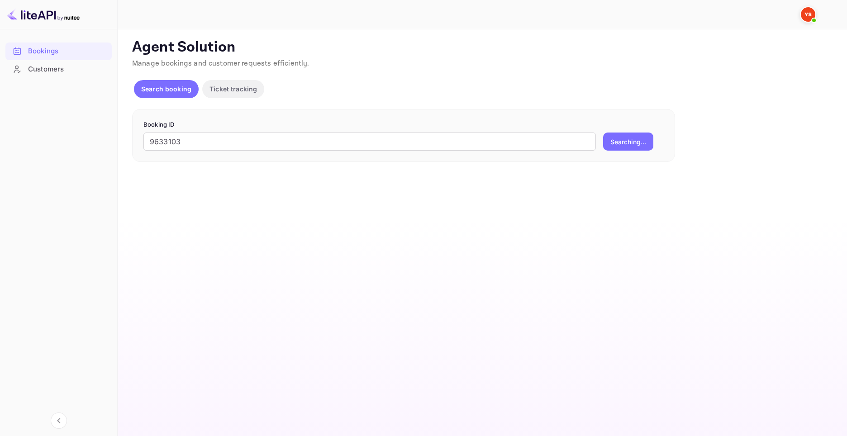 The height and width of the screenshot is (436, 847). I want to click on button: Collapse navigation, so click(59, 421).